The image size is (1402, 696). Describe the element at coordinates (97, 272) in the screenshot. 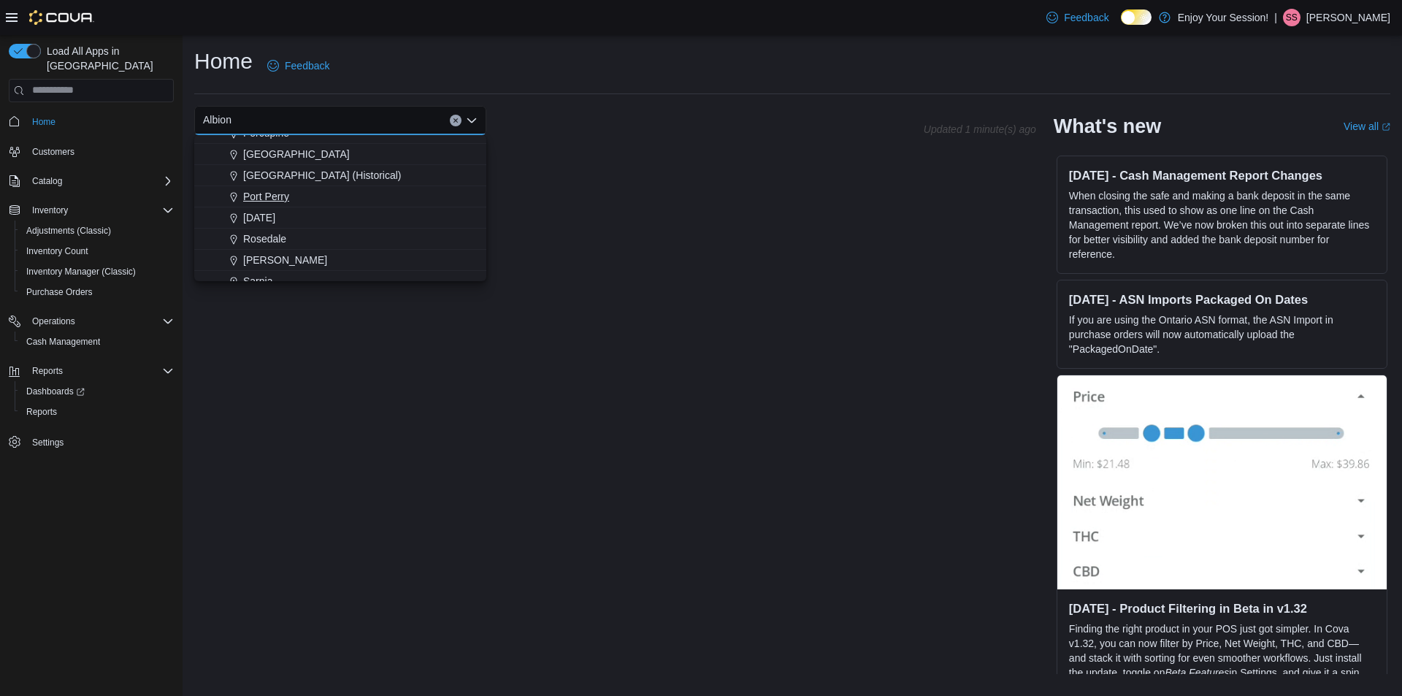

I see `button: Inventory Manager (Classic)` at that location.